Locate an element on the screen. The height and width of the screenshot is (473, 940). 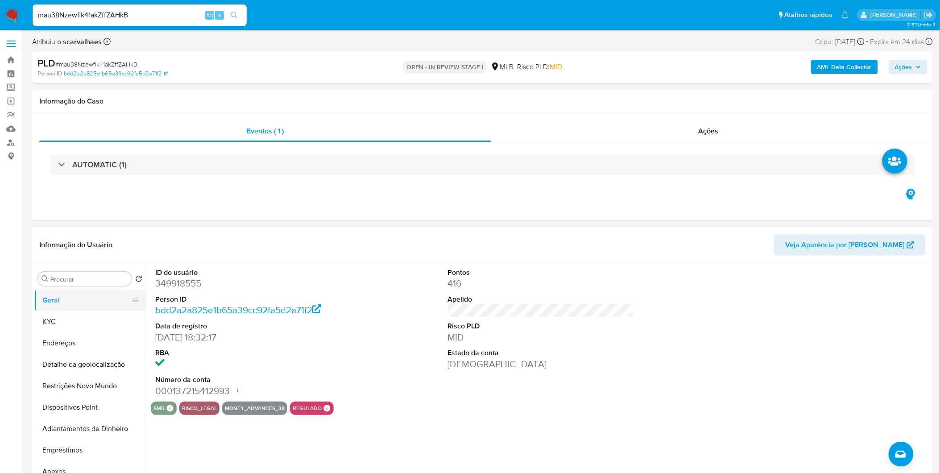
div: MLB is located at coordinates (502, 67).